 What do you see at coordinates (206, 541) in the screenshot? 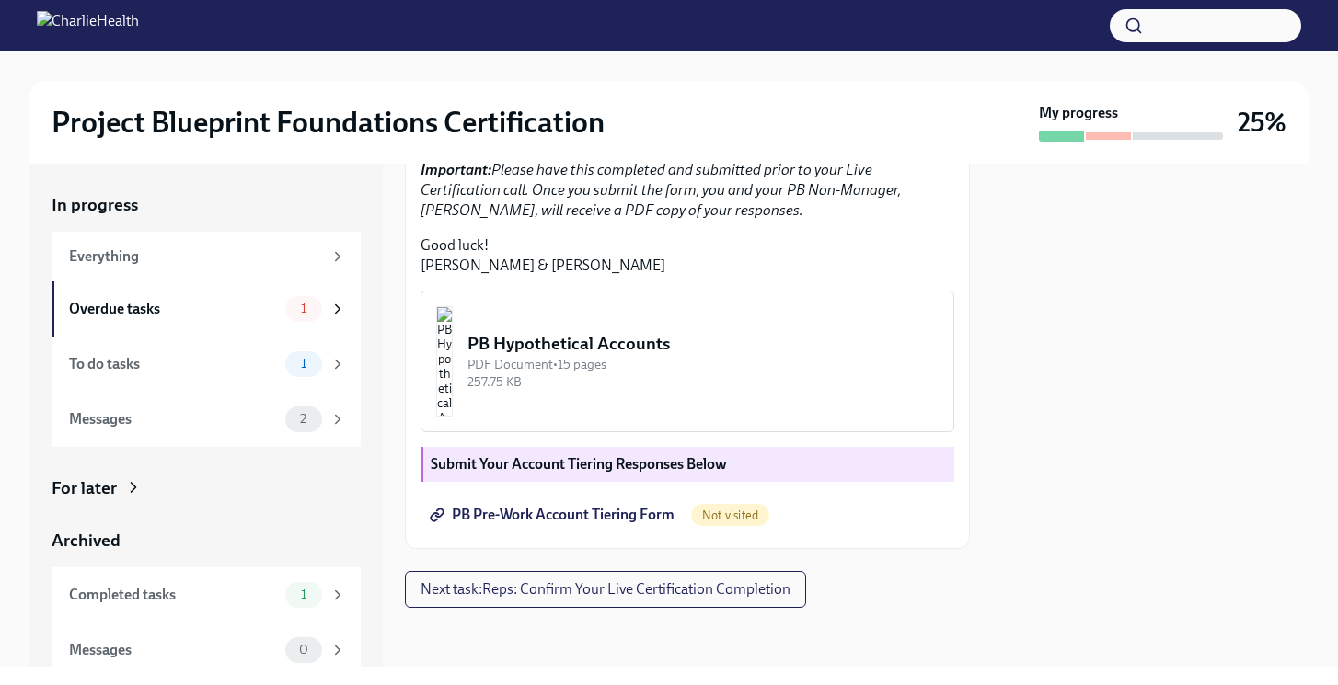
I see `div: Archived` at bounding box center [206, 541].